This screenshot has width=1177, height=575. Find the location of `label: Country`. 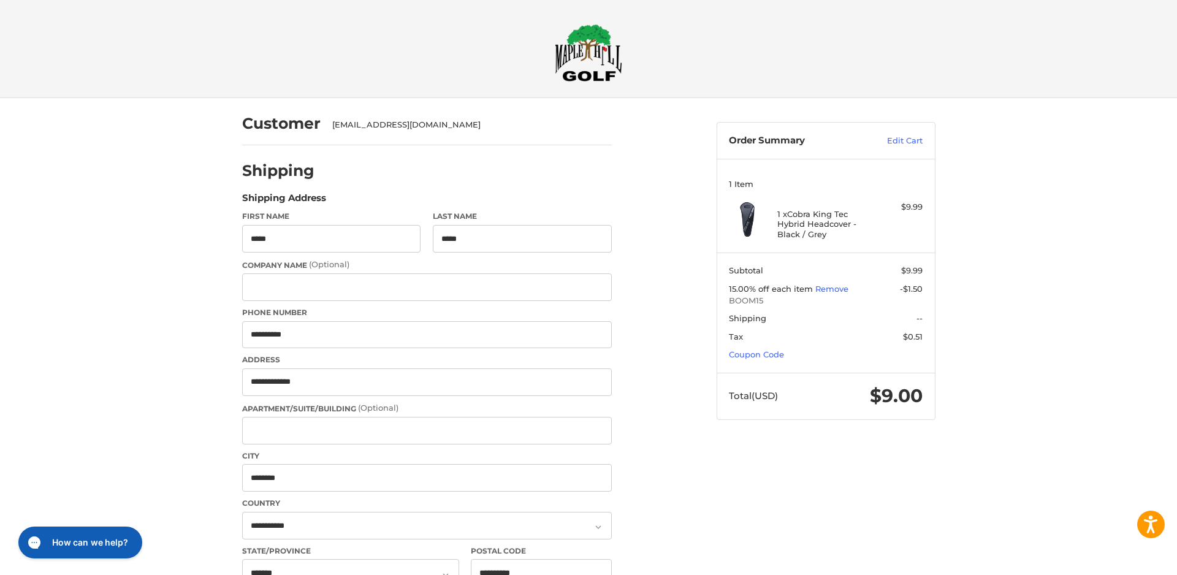

label: Country is located at coordinates (427, 503).